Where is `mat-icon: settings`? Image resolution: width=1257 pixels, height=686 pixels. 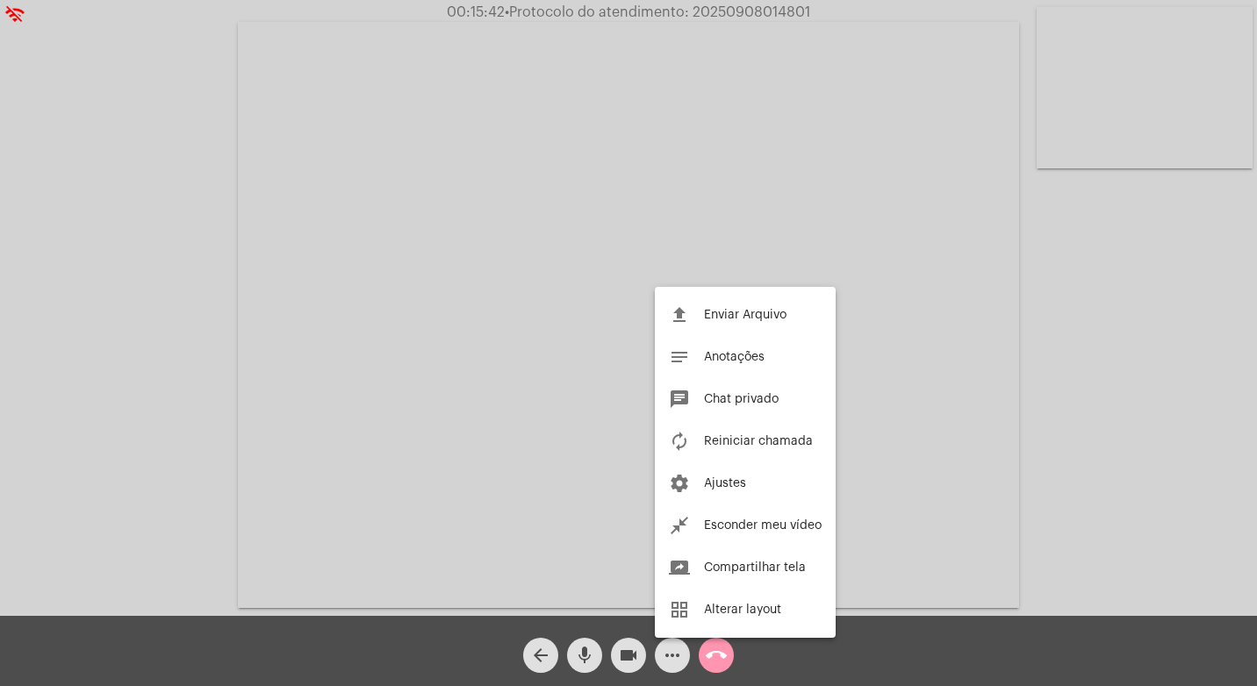
mat-icon: settings is located at coordinates (679, 484).